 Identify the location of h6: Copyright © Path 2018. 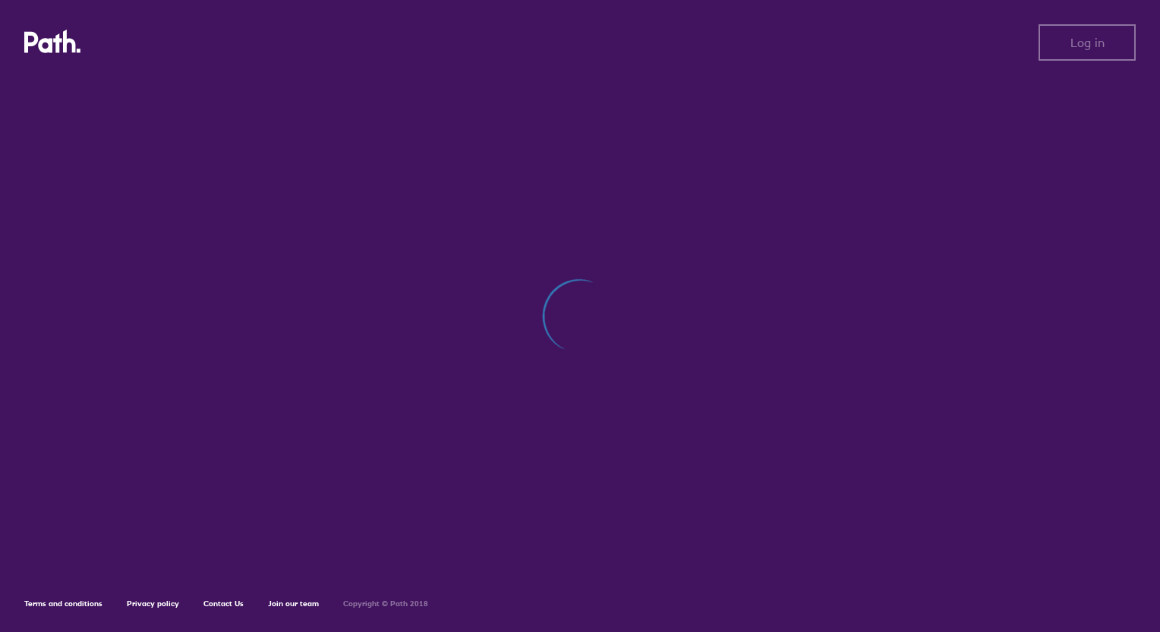
(386, 604).